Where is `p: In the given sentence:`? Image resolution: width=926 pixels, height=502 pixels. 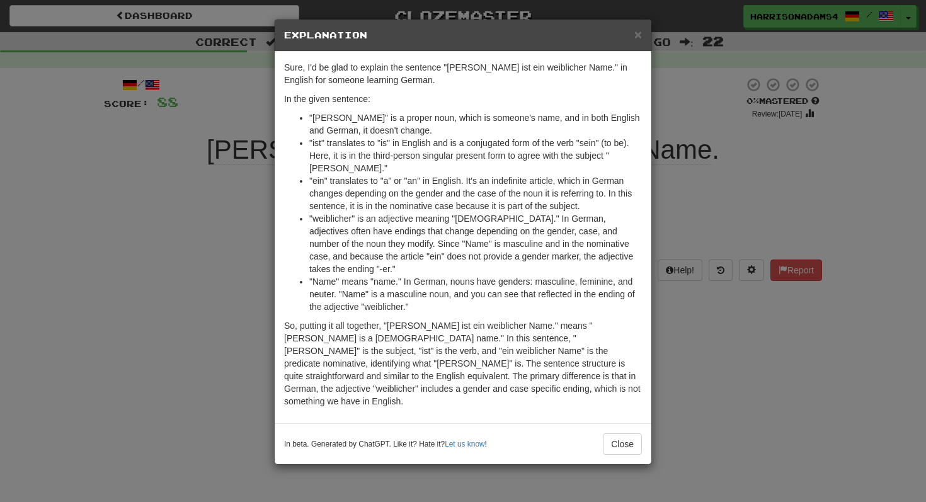
p: In the given sentence: is located at coordinates (463, 99).